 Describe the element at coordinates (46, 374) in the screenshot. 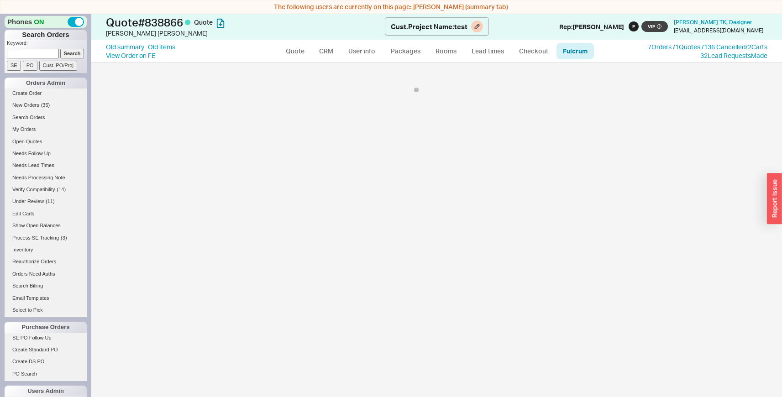

I see `a: PO Search` at that location.